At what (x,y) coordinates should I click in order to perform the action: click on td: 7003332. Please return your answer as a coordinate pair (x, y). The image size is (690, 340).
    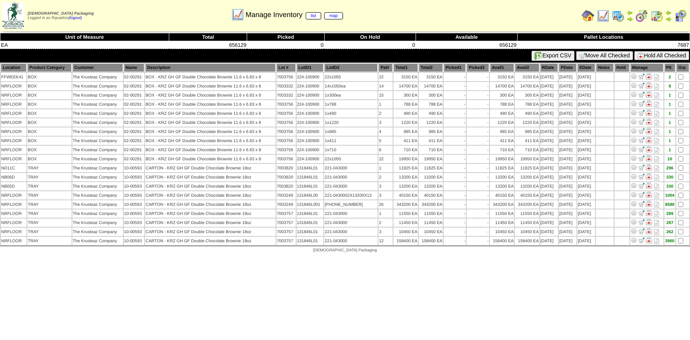
    Looking at the image, I should click on (286, 86).